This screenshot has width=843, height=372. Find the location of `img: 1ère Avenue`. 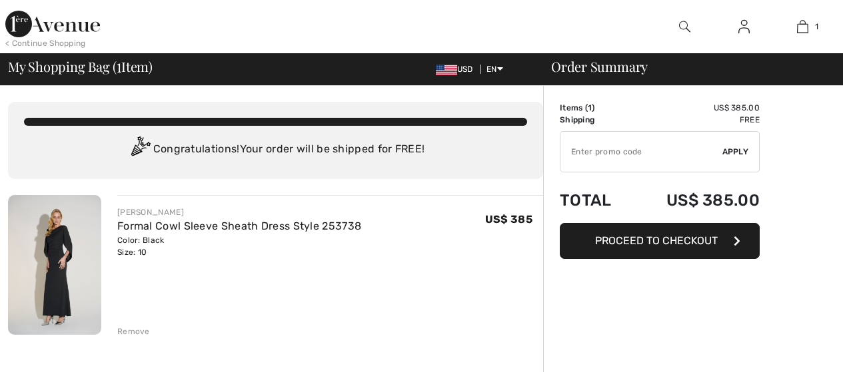

img: 1ère Avenue is located at coordinates (53, 24).